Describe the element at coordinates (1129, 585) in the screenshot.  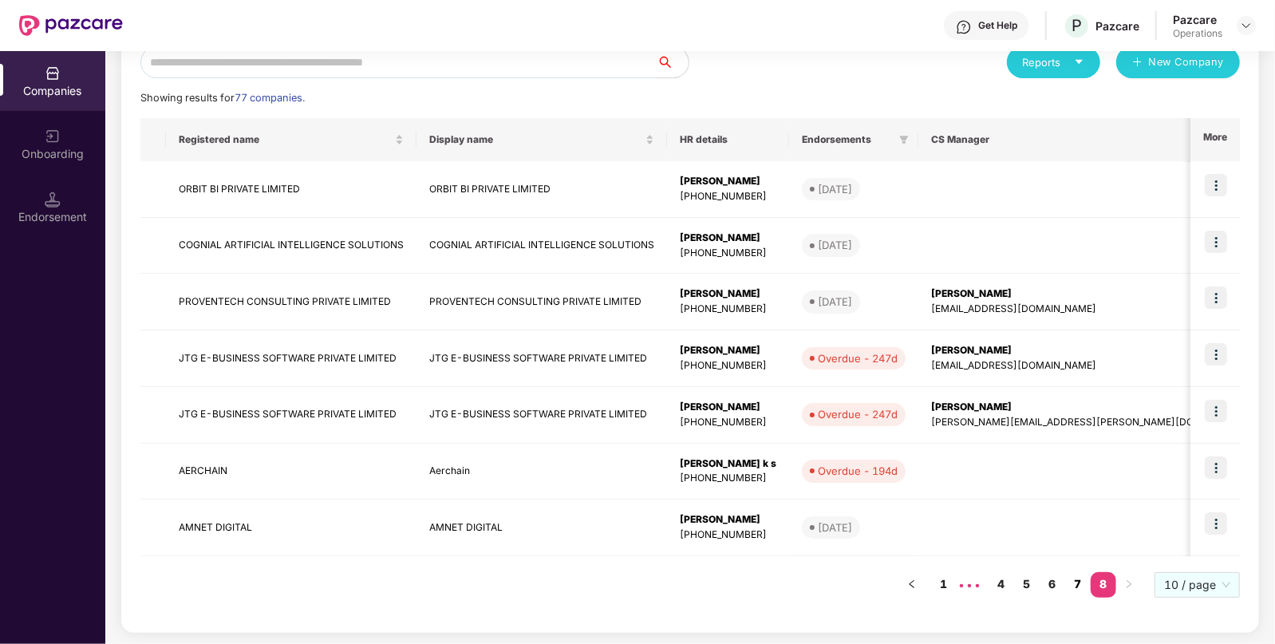
I see `li: Next Page` at that location.